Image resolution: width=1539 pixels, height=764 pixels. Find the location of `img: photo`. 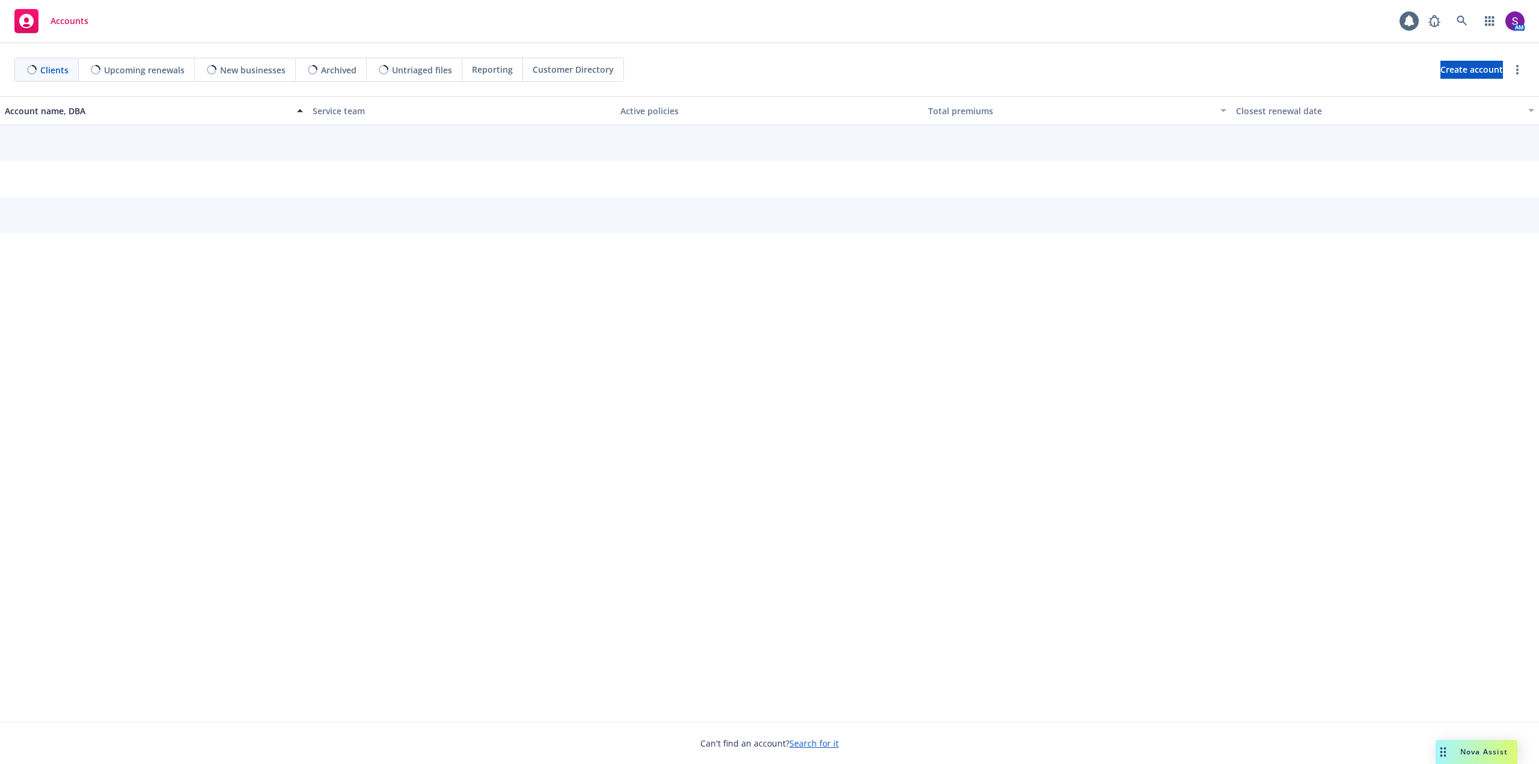

img: photo is located at coordinates (1515, 21).